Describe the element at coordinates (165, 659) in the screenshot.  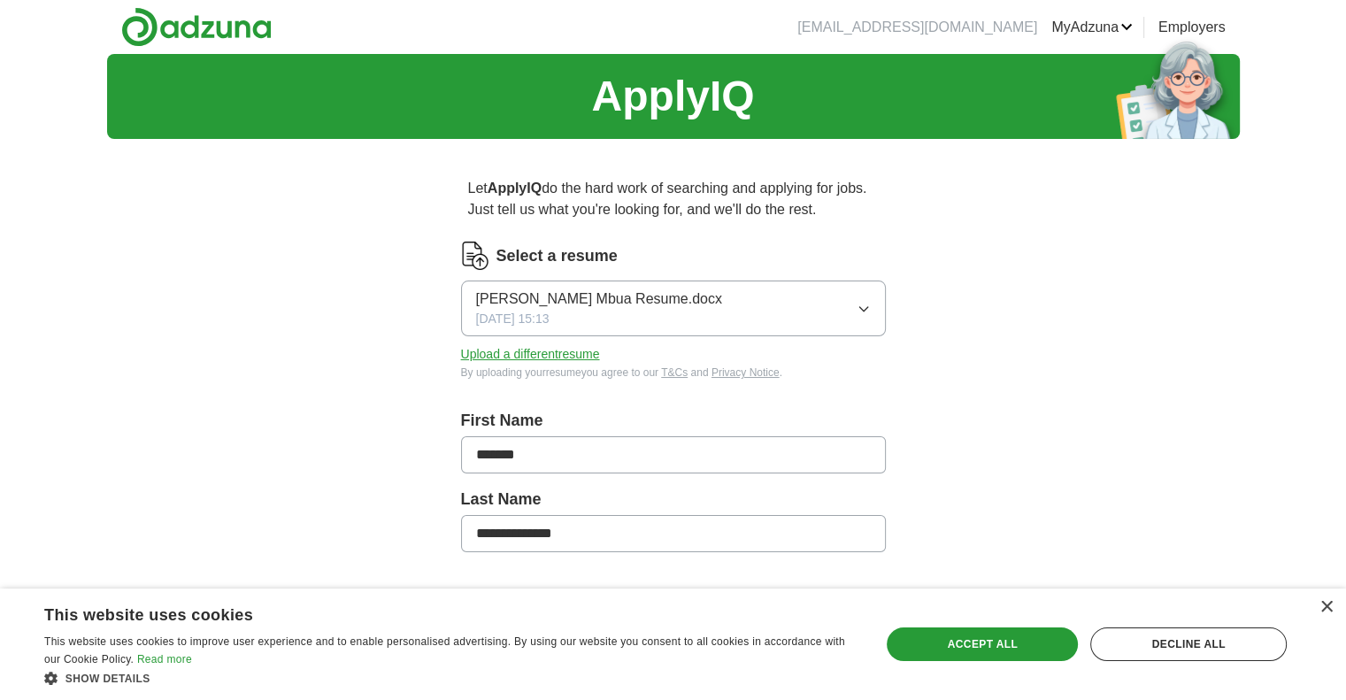
I see `a: Read more, opens a new window` at that location.